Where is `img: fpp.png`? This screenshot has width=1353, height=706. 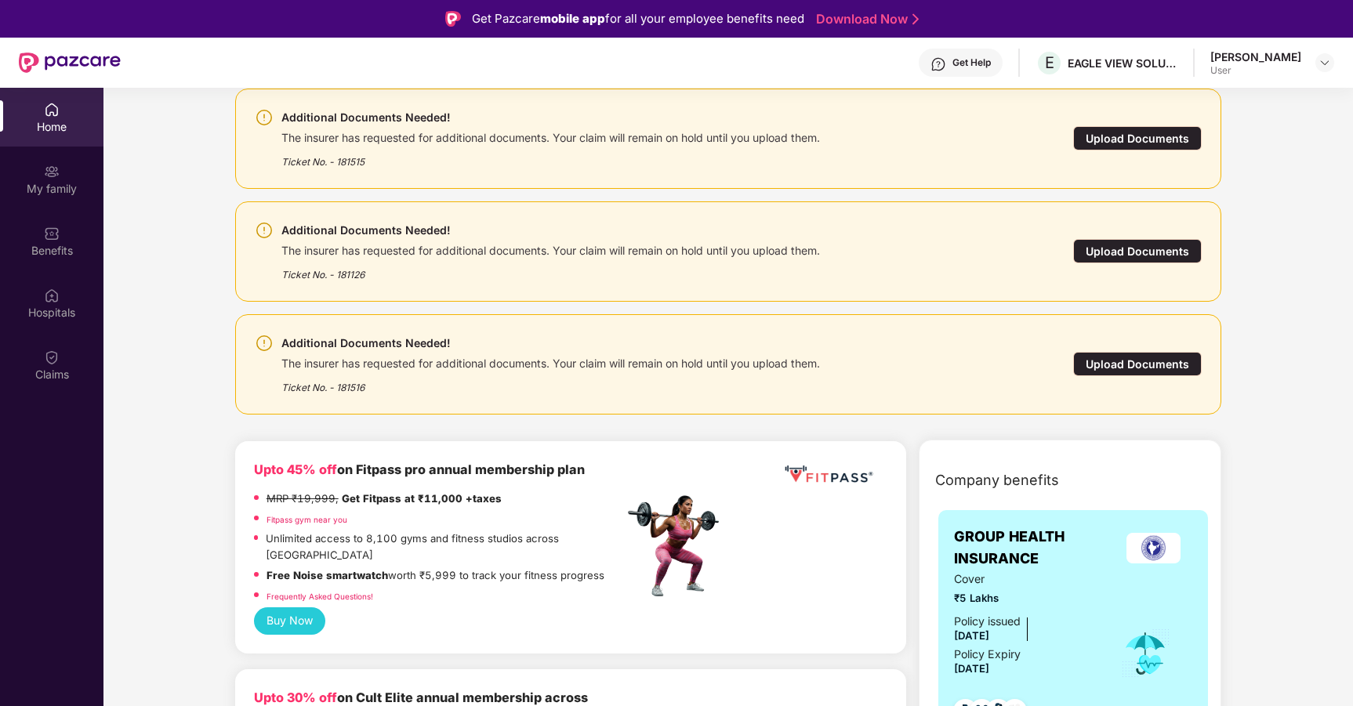
img: fpp.png is located at coordinates (678, 546).